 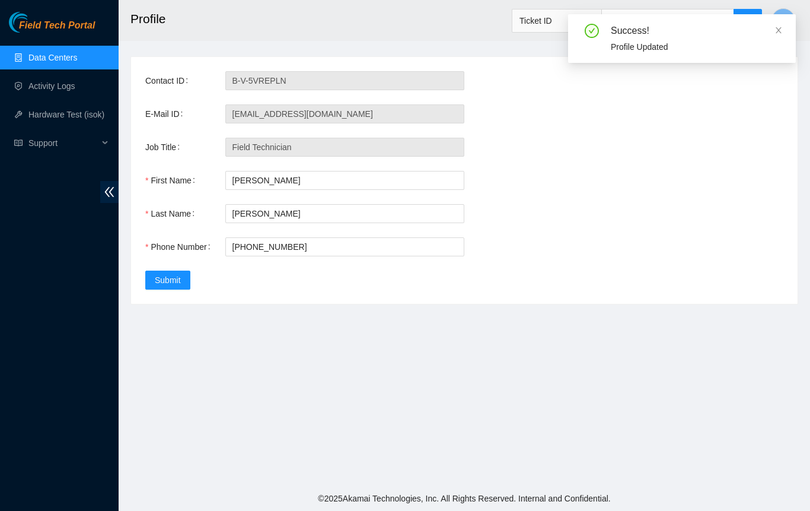 I want to click on a: Hardware Test (isok), so click(x=66, y=115).